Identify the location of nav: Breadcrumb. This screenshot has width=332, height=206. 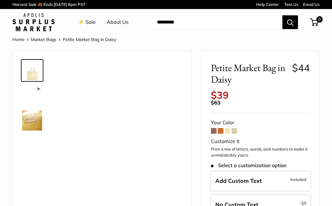
(64, 39).